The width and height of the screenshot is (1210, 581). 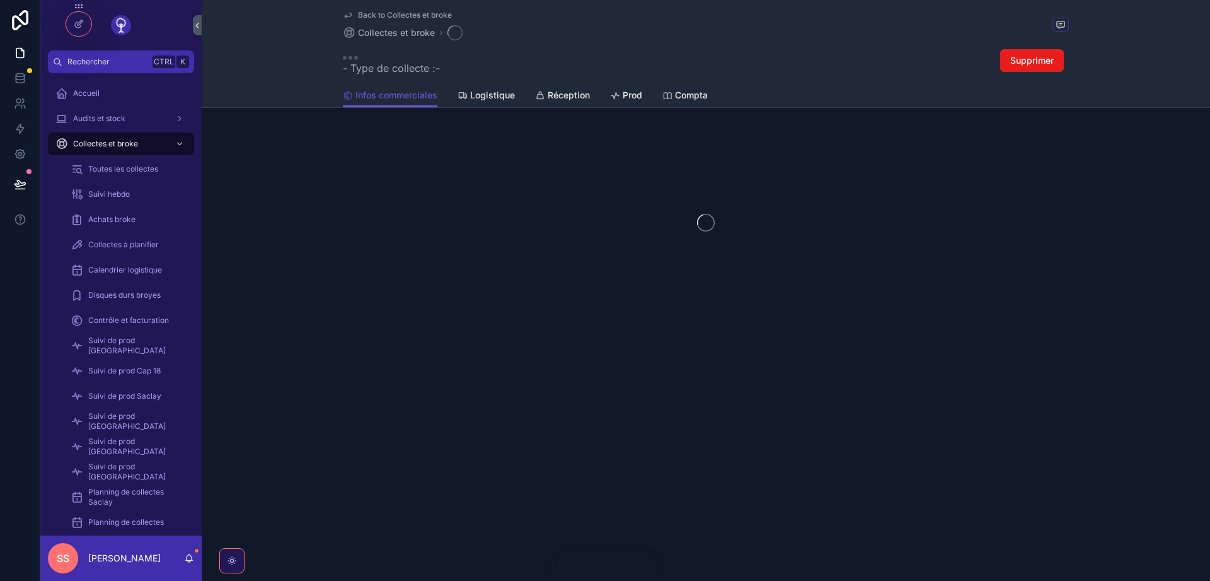 What do you see at coordinates (129, 270) in the screenshot?
I see `a: Calendrier logistique` at bounding box center [129, 270].